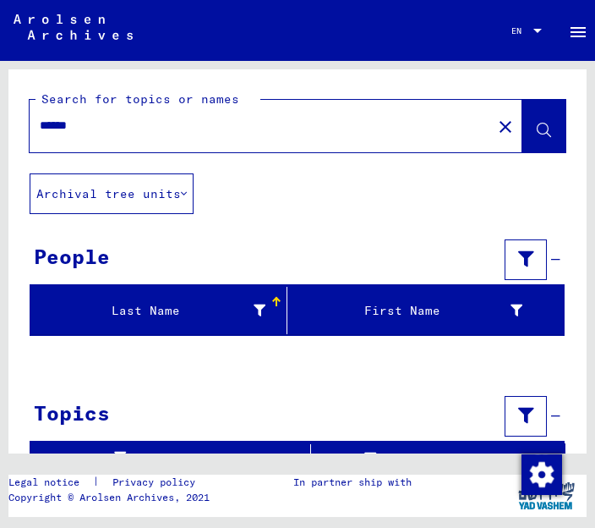 The image size is (595, 528). Describe the element at coordinates (157, 482) in the screenshot. I see `a: Privacy policy` at that location.